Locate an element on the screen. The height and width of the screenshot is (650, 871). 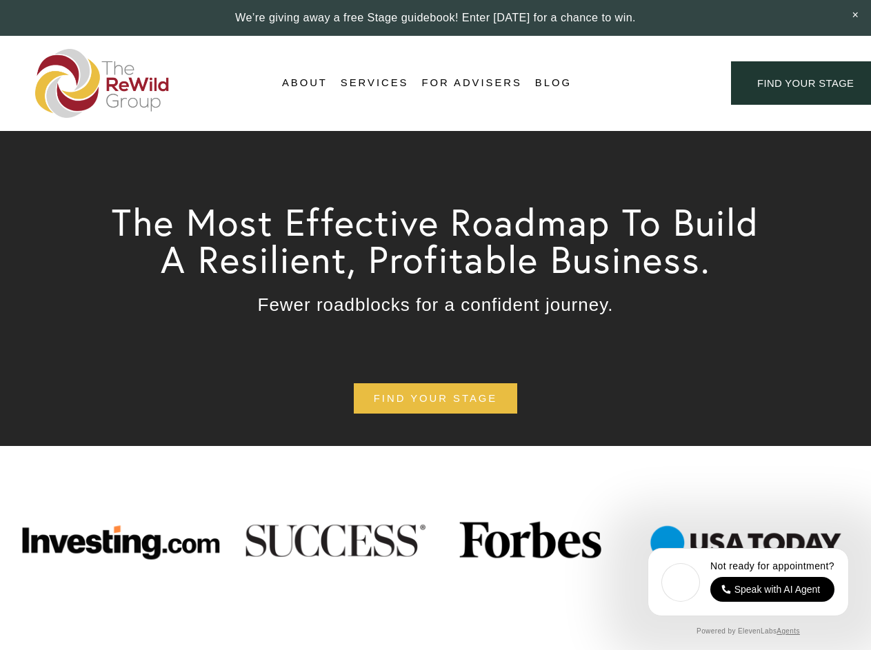
span: The Most Effective Roadmap To Build A Resilient, Profitable Business. is located at coordinates (441, 241).